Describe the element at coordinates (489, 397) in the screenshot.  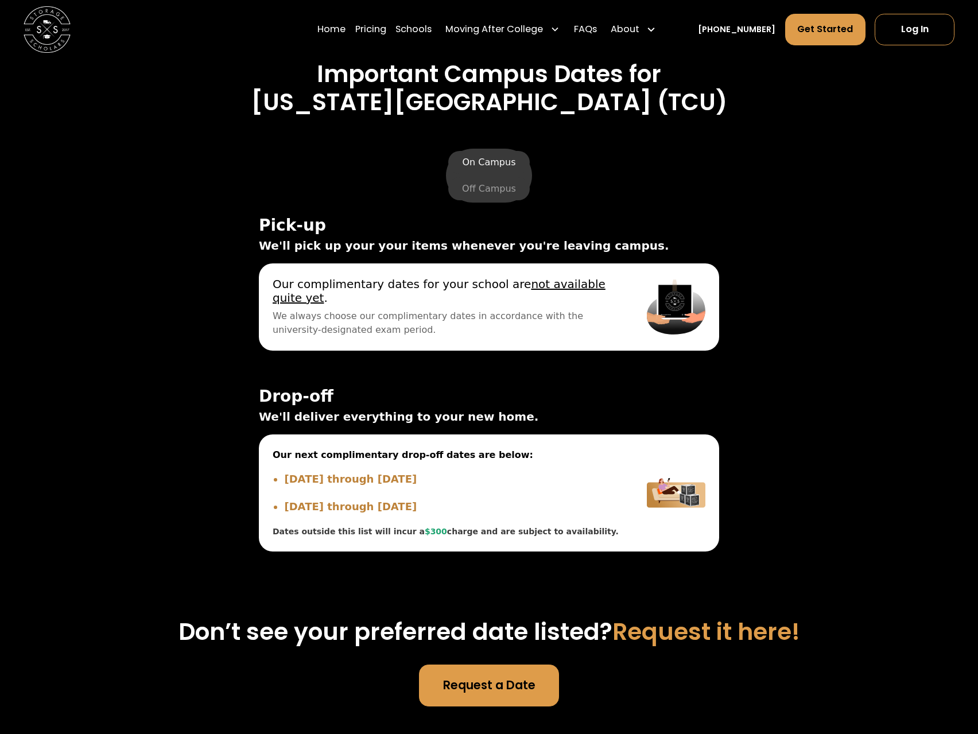
I see `span: Drop-off` at that location.